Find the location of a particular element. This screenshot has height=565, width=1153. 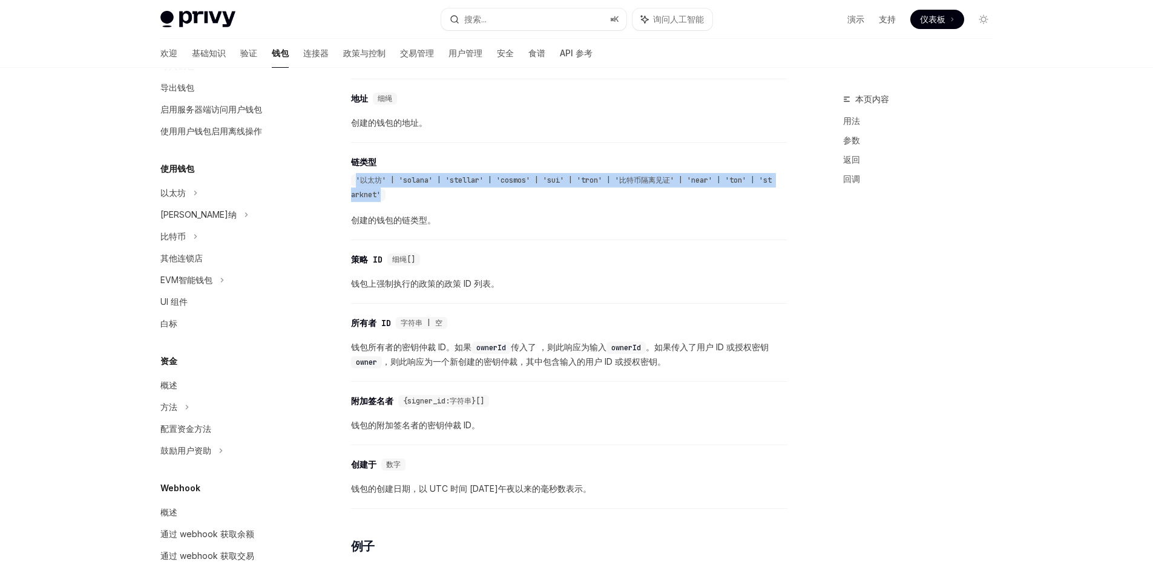

font: 细绳[] is located at coordinates (404, 260).